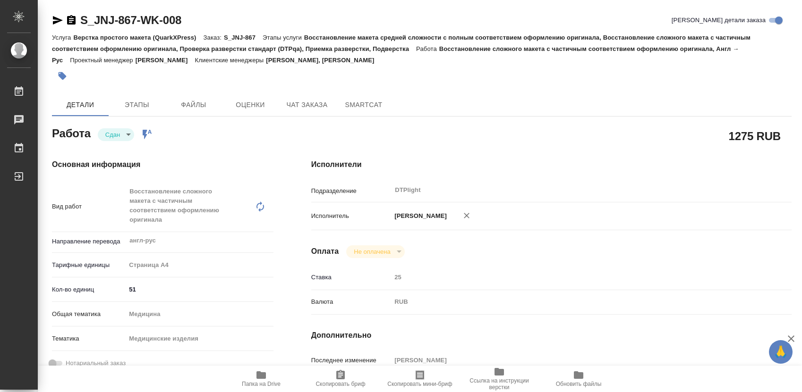 The image size is (802, 392). What do you see at coordinates (194, 105) in the screenshot?
I see `span: Файлы` at bounding box center [194, 105].